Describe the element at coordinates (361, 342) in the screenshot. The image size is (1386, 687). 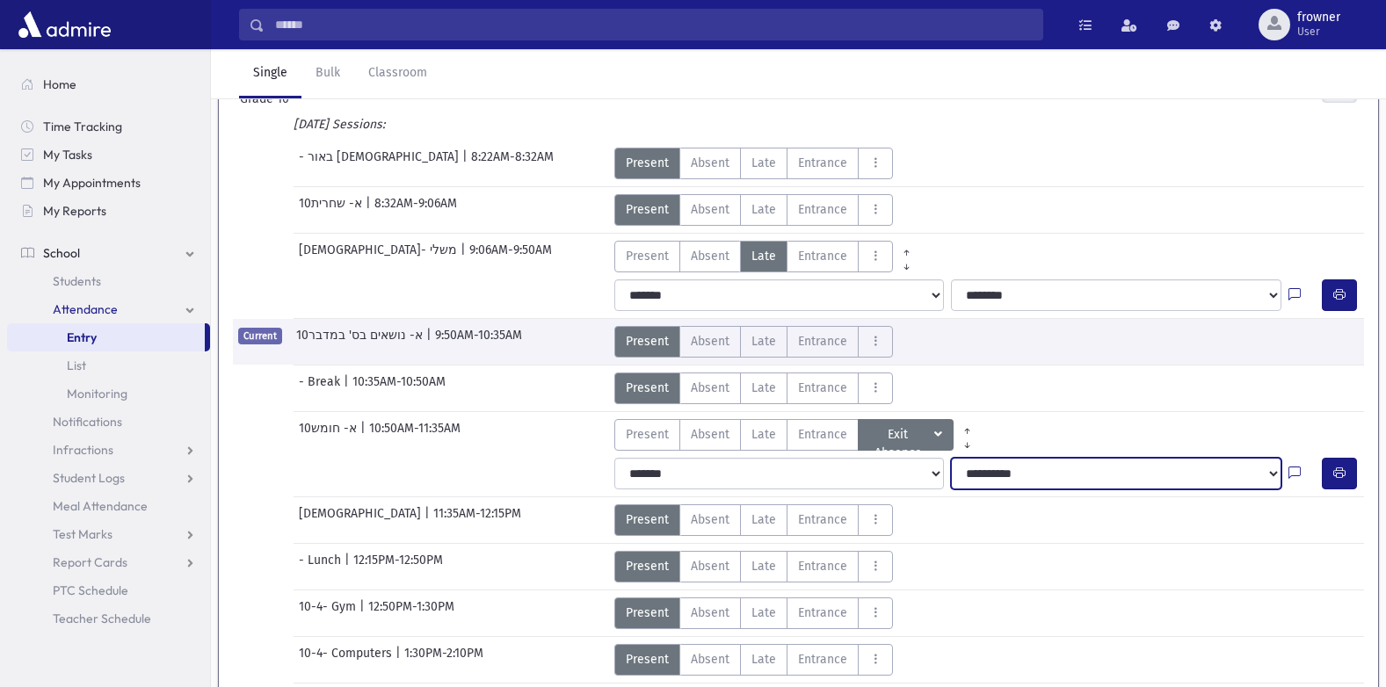
I see `span: 10א- נושאים בס' במדבר` at that location.